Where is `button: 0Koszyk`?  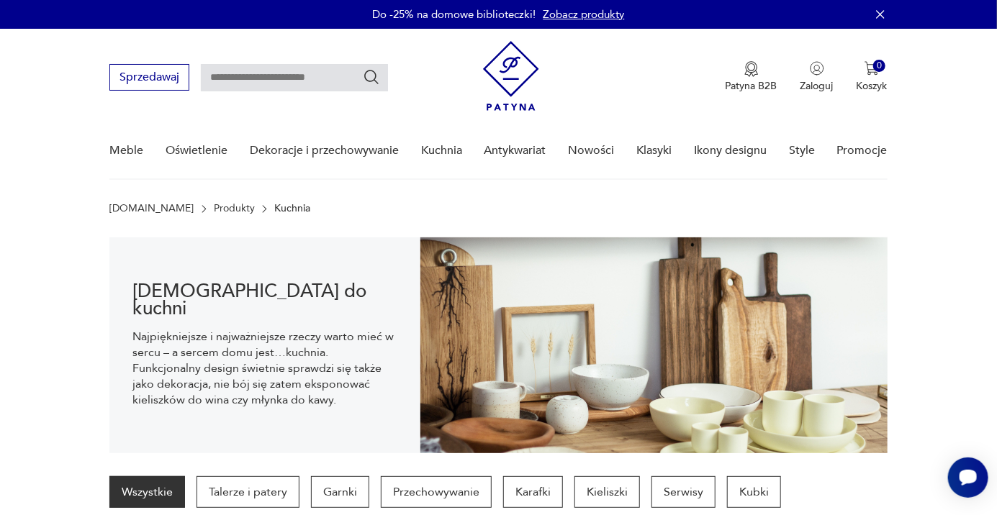 button: 0Koszyk is located at coordinates (872, 77).